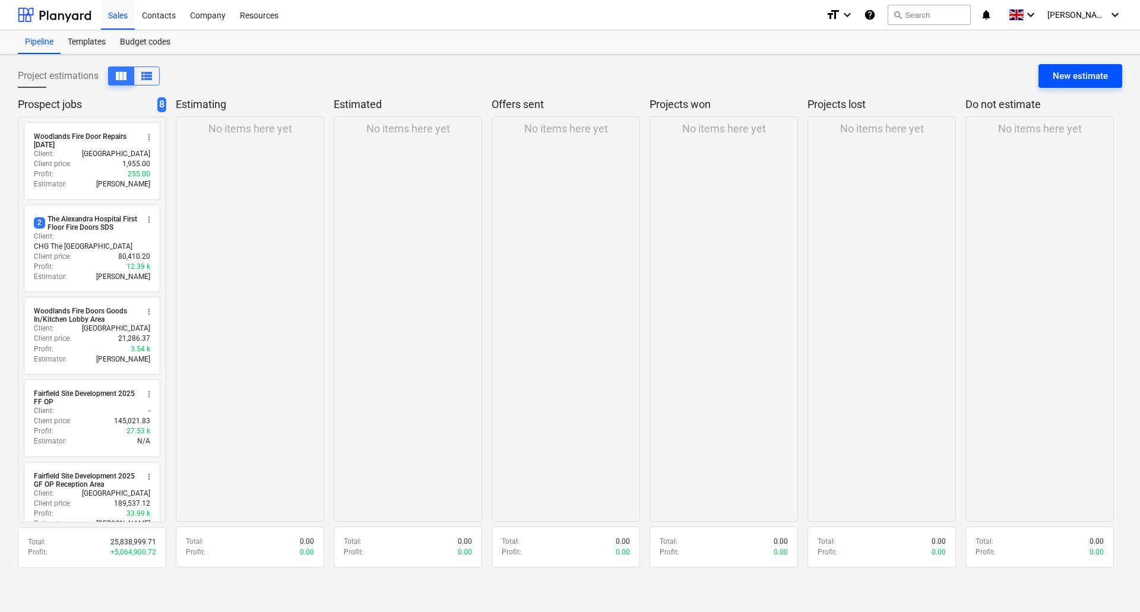 The height and width of the screenshot is (612, 1140). Describe the element at coordinates (870, 15) in the screenshot. I see `i: Knowledge base` at that location.